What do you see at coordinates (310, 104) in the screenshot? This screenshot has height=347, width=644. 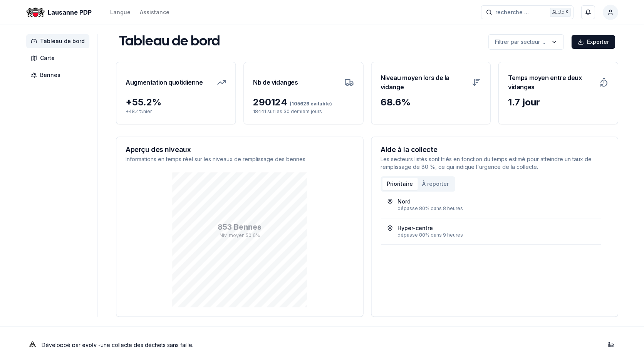 I see `span: (105629 évitable)` at bounding box center [310, 104].